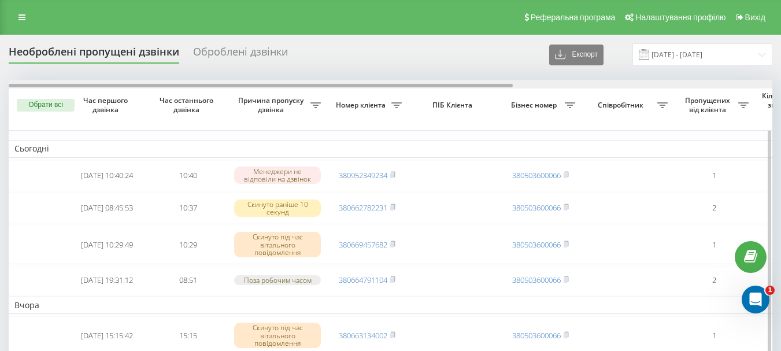 The width and height of the screenshot is (781, 351). I want to click on span: Реферальна програма, so click(573, 17).